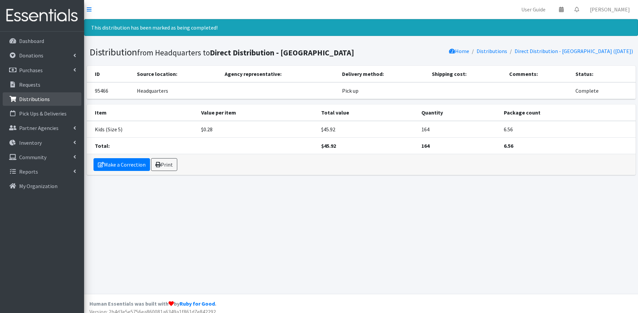 The height and width of the screenshot is (313, 638). What do you see at coordinates (110, 91) in the screenshot?
I see `td: 95466` at bounding box center [110, 91].